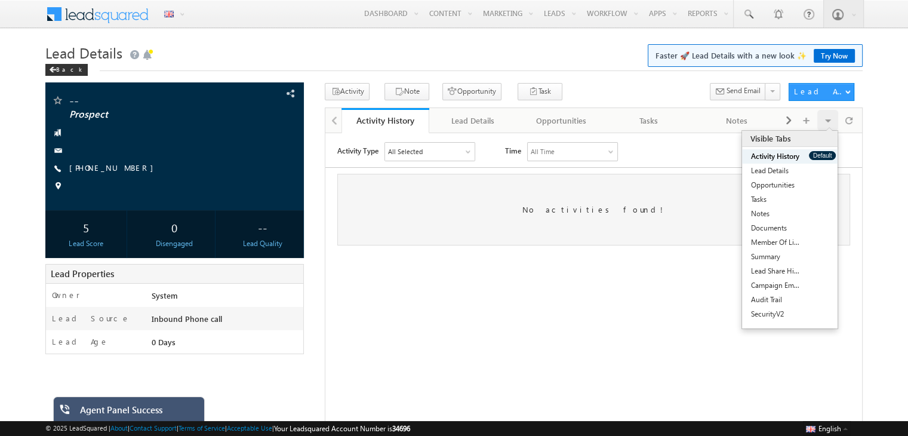 The width and height of the screenshot is (908, 436). Describe the element at coordinates (472, 121) in the screenshot. I see `div: Lead Details` at that location.